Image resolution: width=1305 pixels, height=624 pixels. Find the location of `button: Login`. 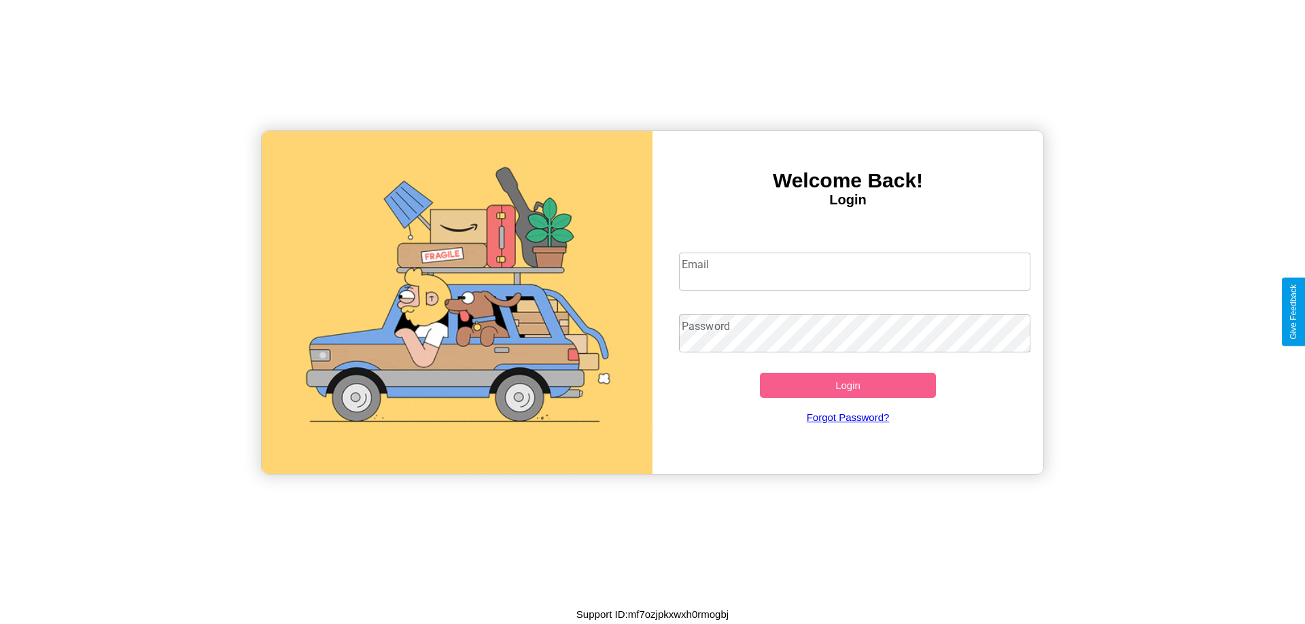

button: Login is located at coordinates (847, 385).